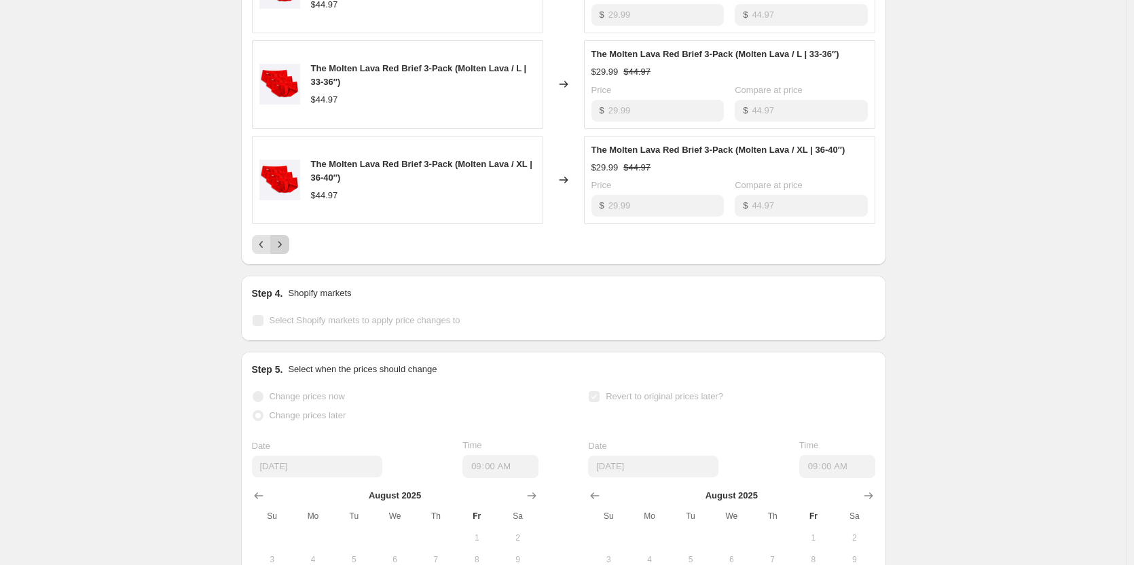  I want to click on span: Select Shopify markets to apply price changes to, so click(365, 320).